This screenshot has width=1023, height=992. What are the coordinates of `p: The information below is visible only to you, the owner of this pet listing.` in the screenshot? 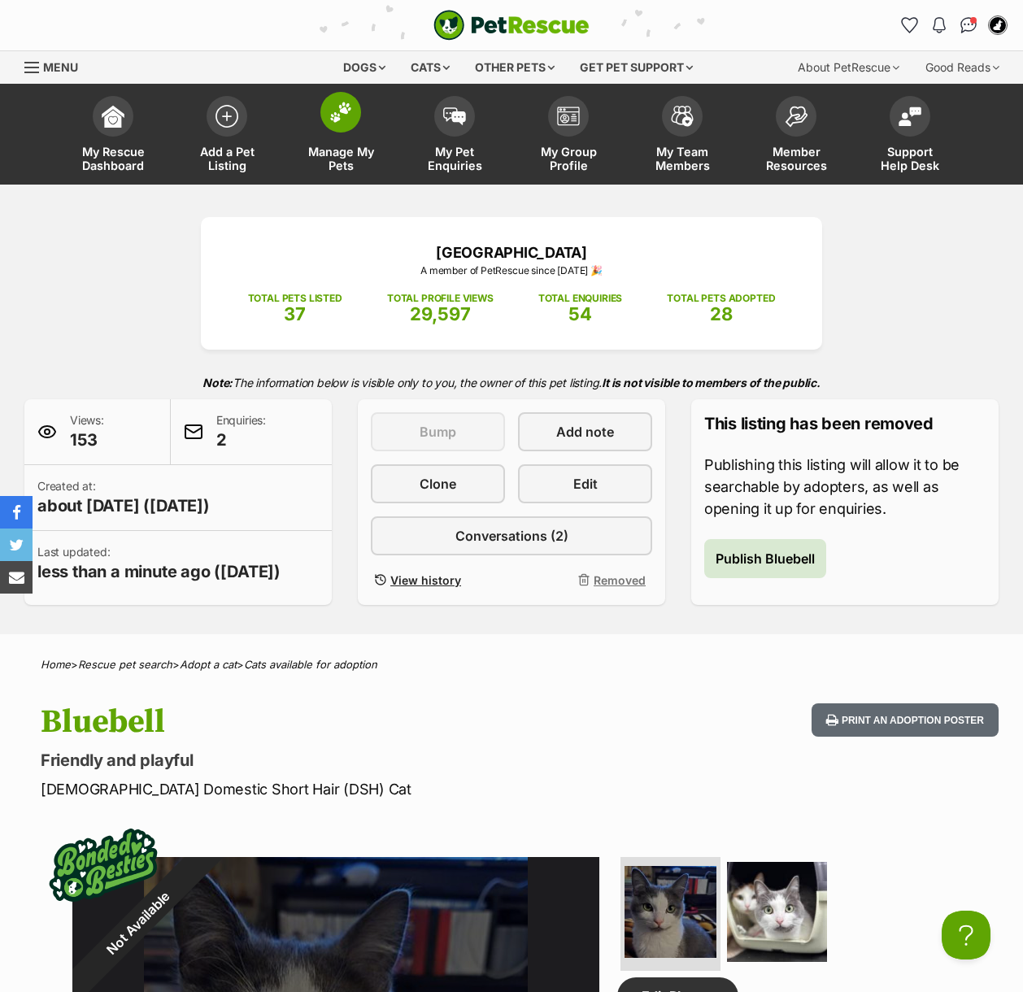 It's located at (512, 382).